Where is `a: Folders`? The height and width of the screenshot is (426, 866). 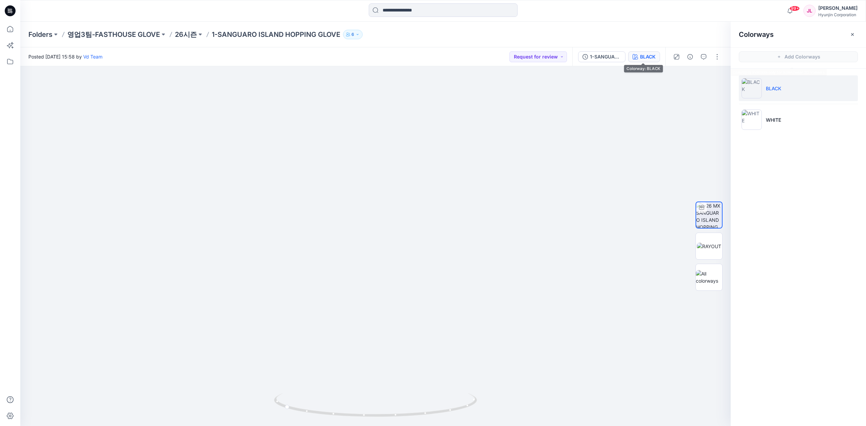
a: Folders is located at coordinates (40, 34).